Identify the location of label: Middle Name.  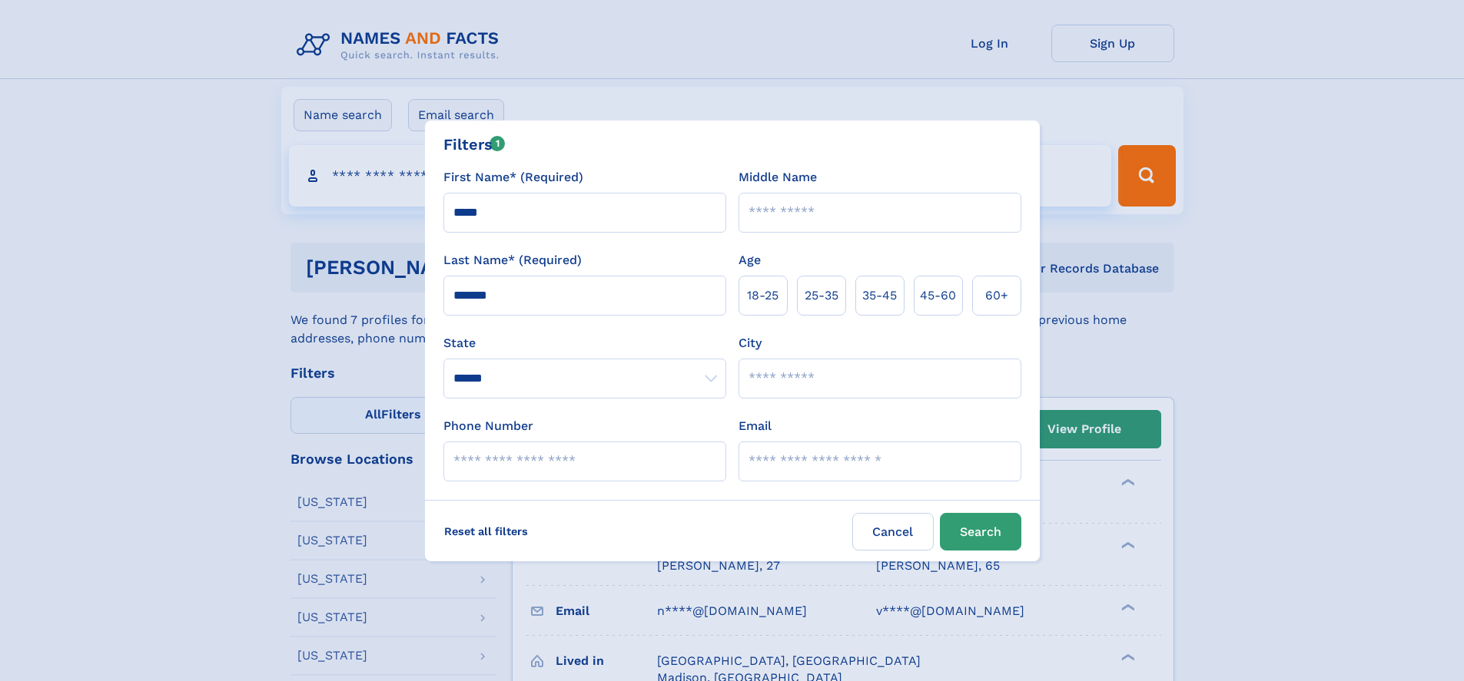
(778, 177).